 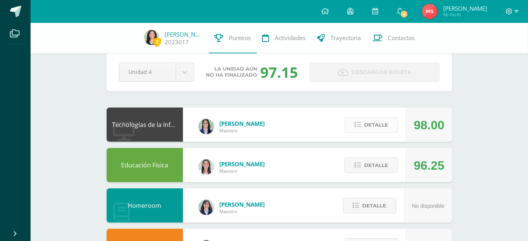 I want to click on span: Mi Perfil, so click(x=465, y=15).